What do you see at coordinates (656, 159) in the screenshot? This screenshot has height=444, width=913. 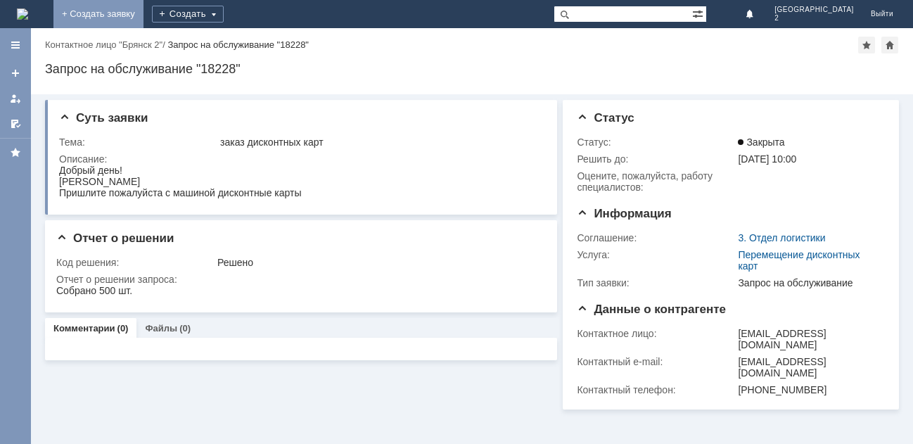 I see `div: Решить до:` at bounding box center [656, 159].